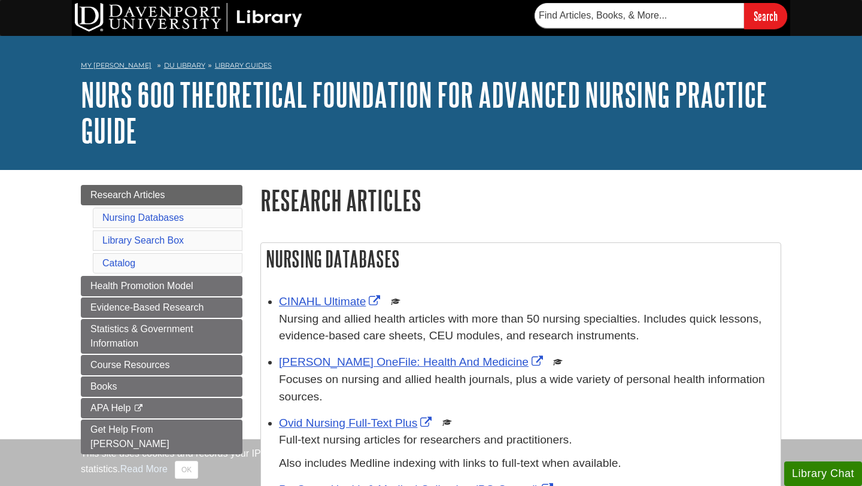 This screenshot has height=486, width=862. What do you see at coordinates (424, 113) in the screenshot?
I see `a: NURS 600 Theoretical Foundation for Advanced Nursing Practice Guide` at bounding box center [424, 113].